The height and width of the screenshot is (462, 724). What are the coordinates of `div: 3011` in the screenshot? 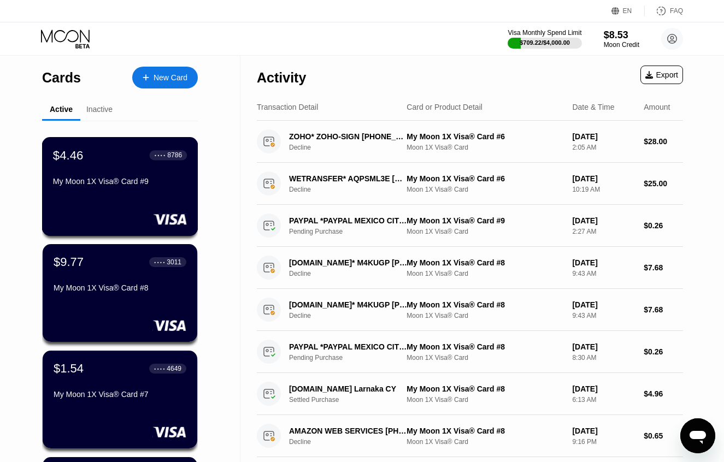 It's located at (174, 262).